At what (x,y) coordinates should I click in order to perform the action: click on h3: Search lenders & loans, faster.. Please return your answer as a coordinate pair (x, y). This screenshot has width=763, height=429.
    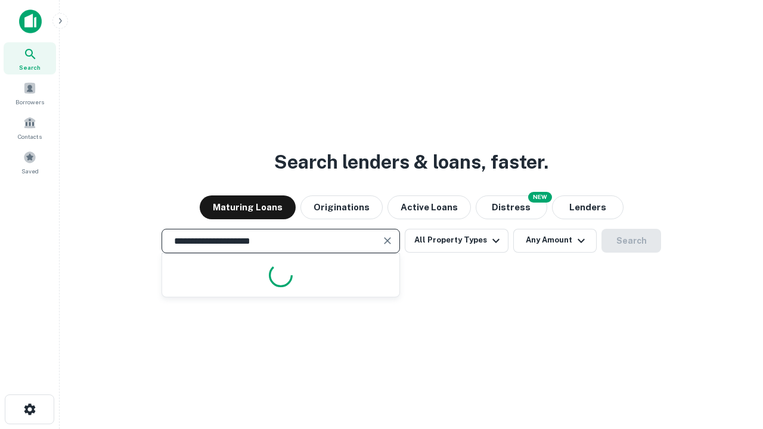
    Looking at the image, I should click on (411, 162).